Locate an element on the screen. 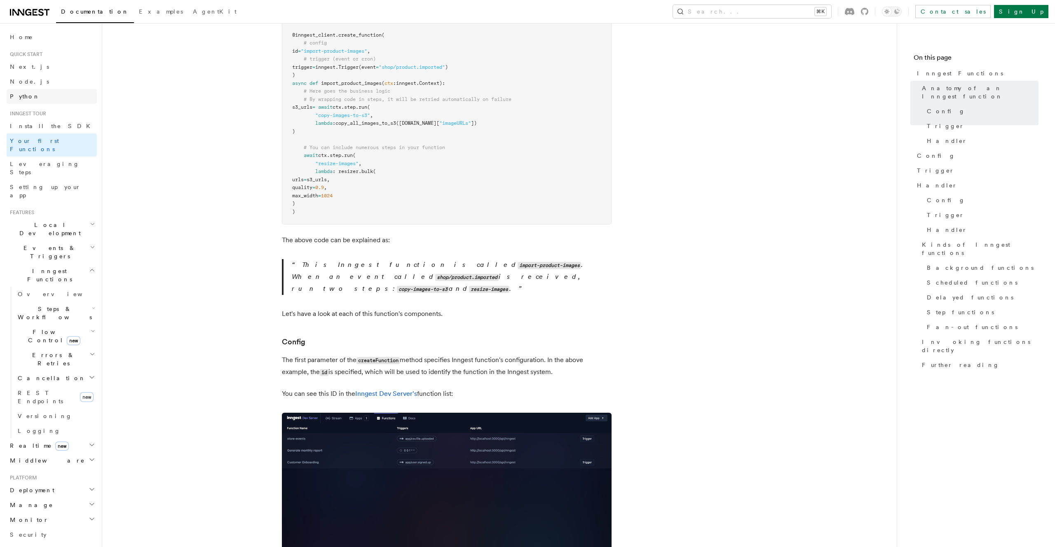  span: Examples is located at coordinates (161, 12).